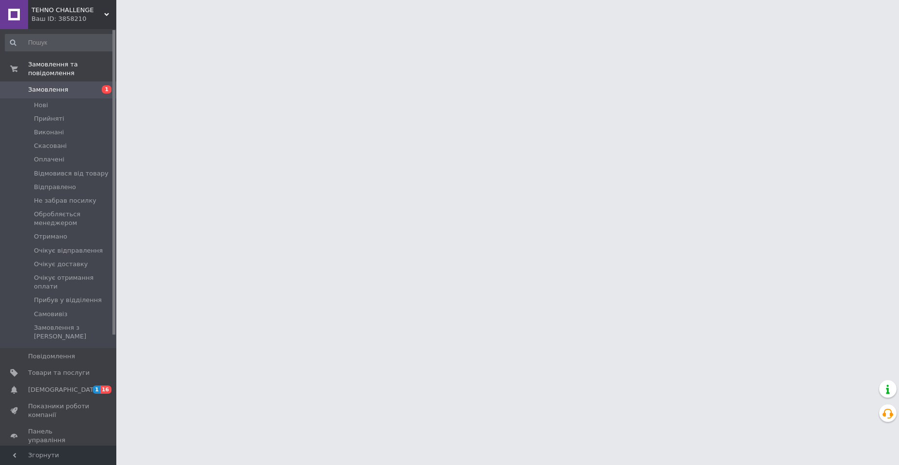  What do you see at coordinates (41, 105) in the screenshot?
I see `span: Нові` at bounding box center [41, 105].